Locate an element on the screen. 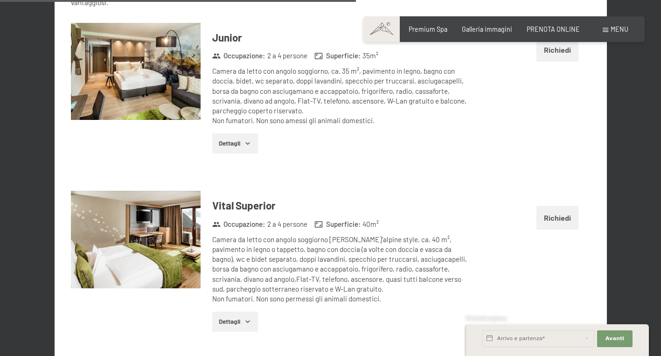 The width and height of the screenshot is (661, 356). span: Premium Spa is located at coordinates (428, 29).